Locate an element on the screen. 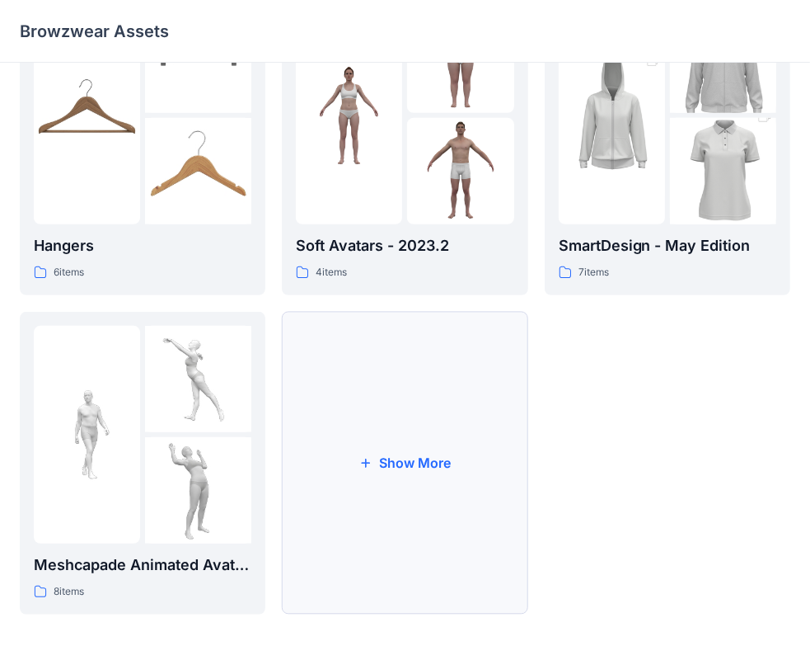 The height and width of the screenshot is (660, 810). p: SmartDesign - May Edition is located at coordinates (668, 246).